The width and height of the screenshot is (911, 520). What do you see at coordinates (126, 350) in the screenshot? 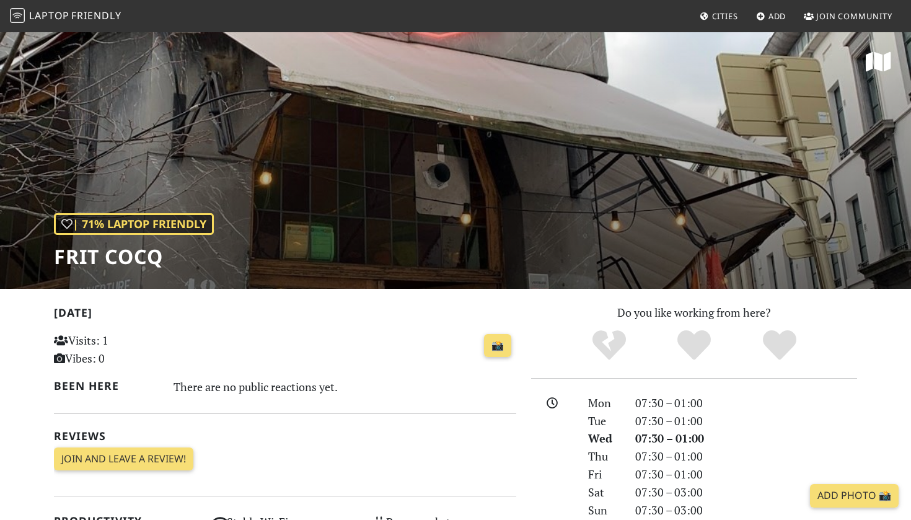
I see `p: Visits: 1 Vibes: 0` at bounding box center [126, 350].